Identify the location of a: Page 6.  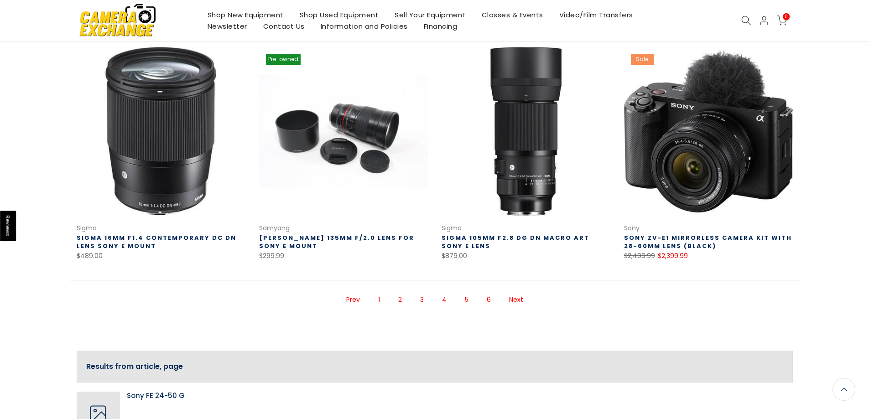
(489, 300).